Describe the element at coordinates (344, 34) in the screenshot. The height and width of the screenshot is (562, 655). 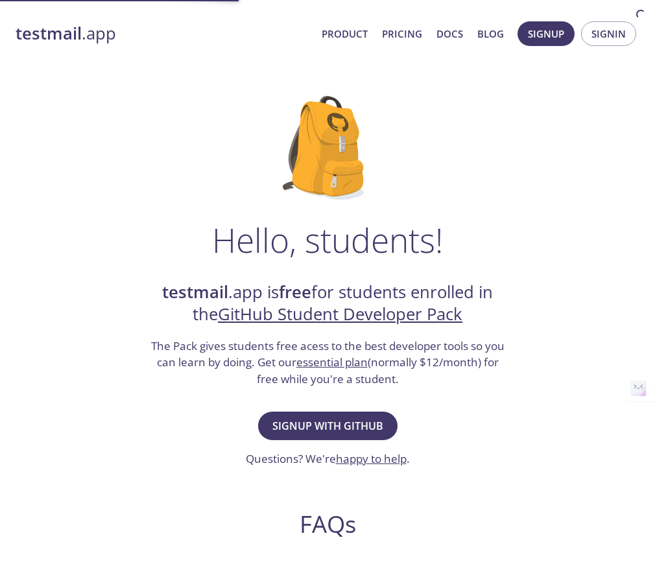
I see `a: Product` at that location.